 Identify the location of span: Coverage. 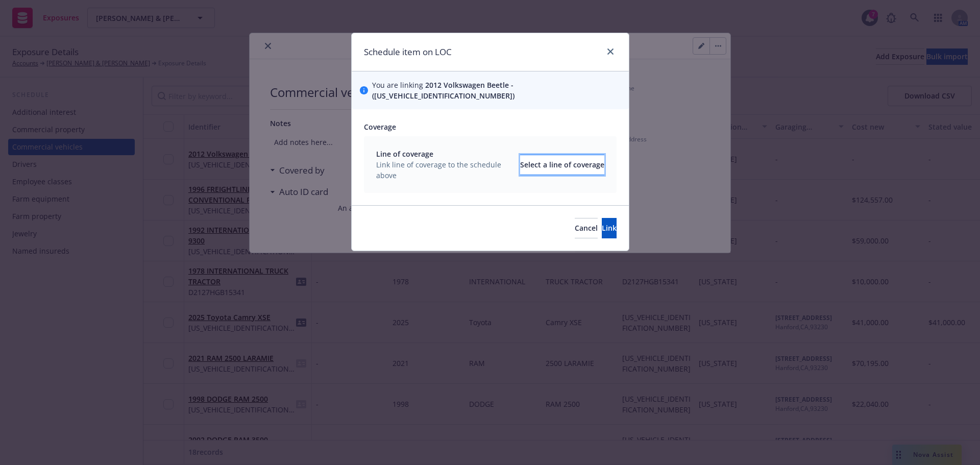
(380, 127).